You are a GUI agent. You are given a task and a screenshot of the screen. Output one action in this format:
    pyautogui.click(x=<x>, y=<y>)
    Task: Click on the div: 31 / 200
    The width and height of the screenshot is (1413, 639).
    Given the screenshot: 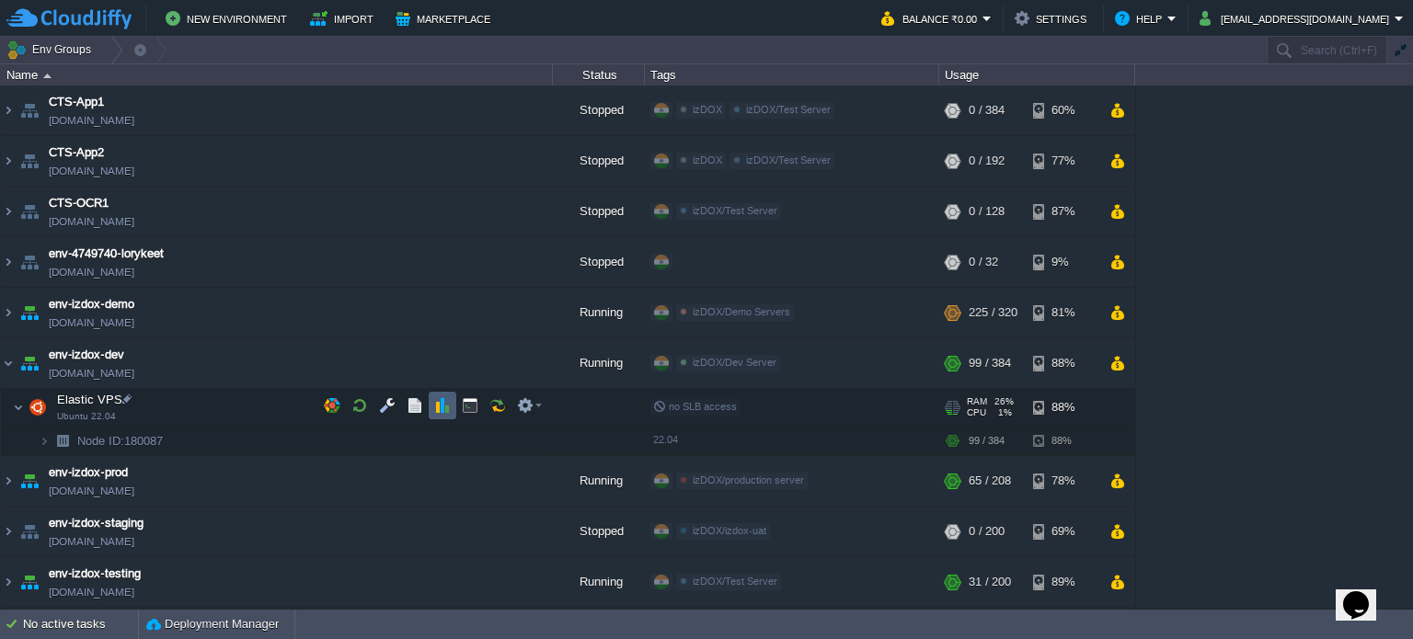 What is the action you would take?
    pyautogui.click(x=990, y=582)
    